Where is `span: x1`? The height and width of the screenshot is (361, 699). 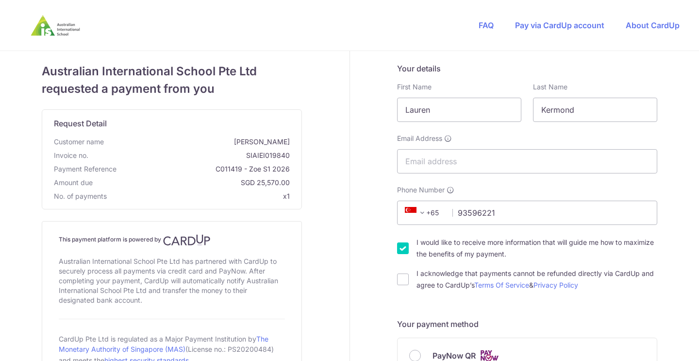 span: x1 is located at coordinates (287, 196).